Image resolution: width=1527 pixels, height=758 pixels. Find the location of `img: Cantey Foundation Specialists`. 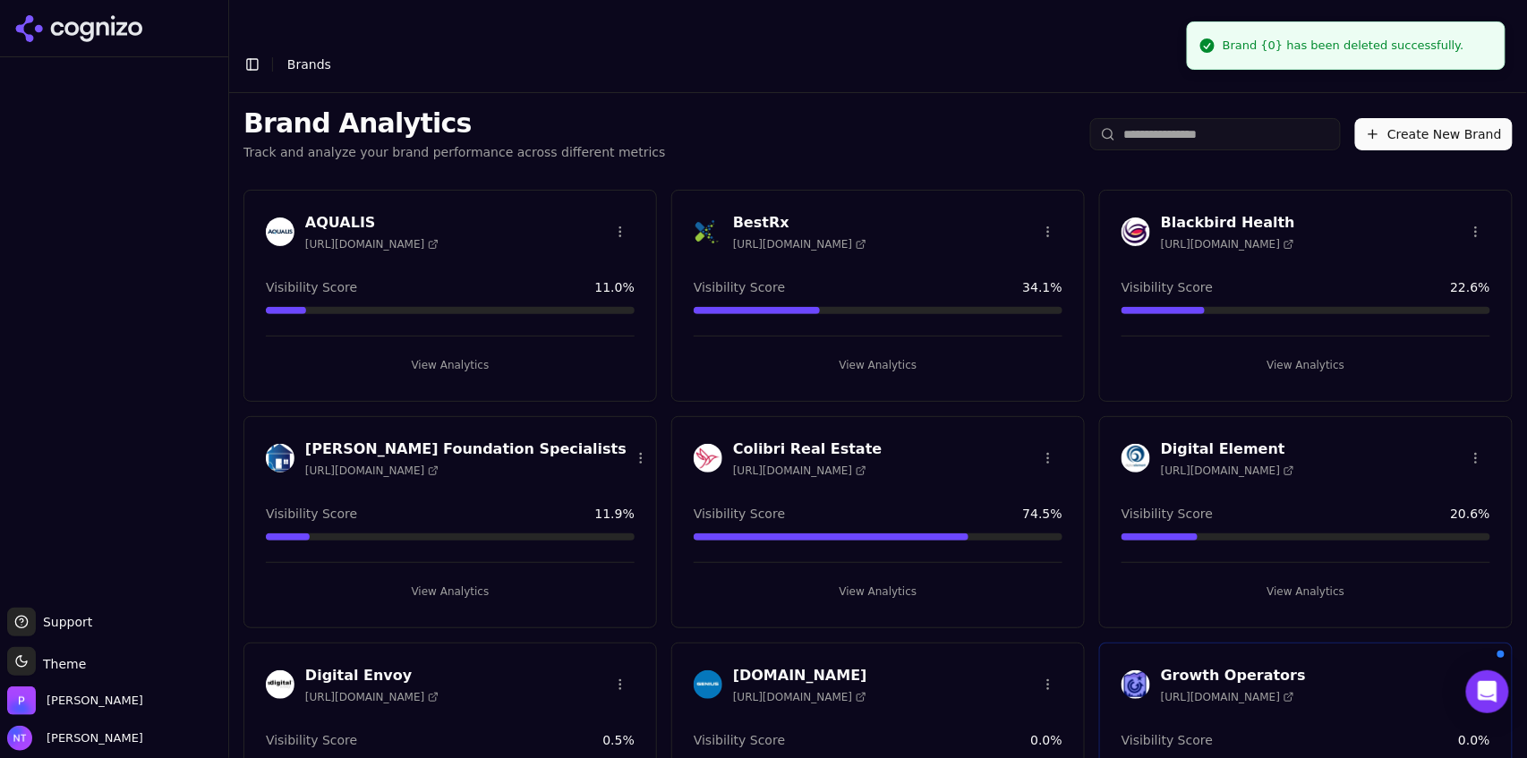

img: Cantey Foundation Specialists is located at coordinates (280, 458).